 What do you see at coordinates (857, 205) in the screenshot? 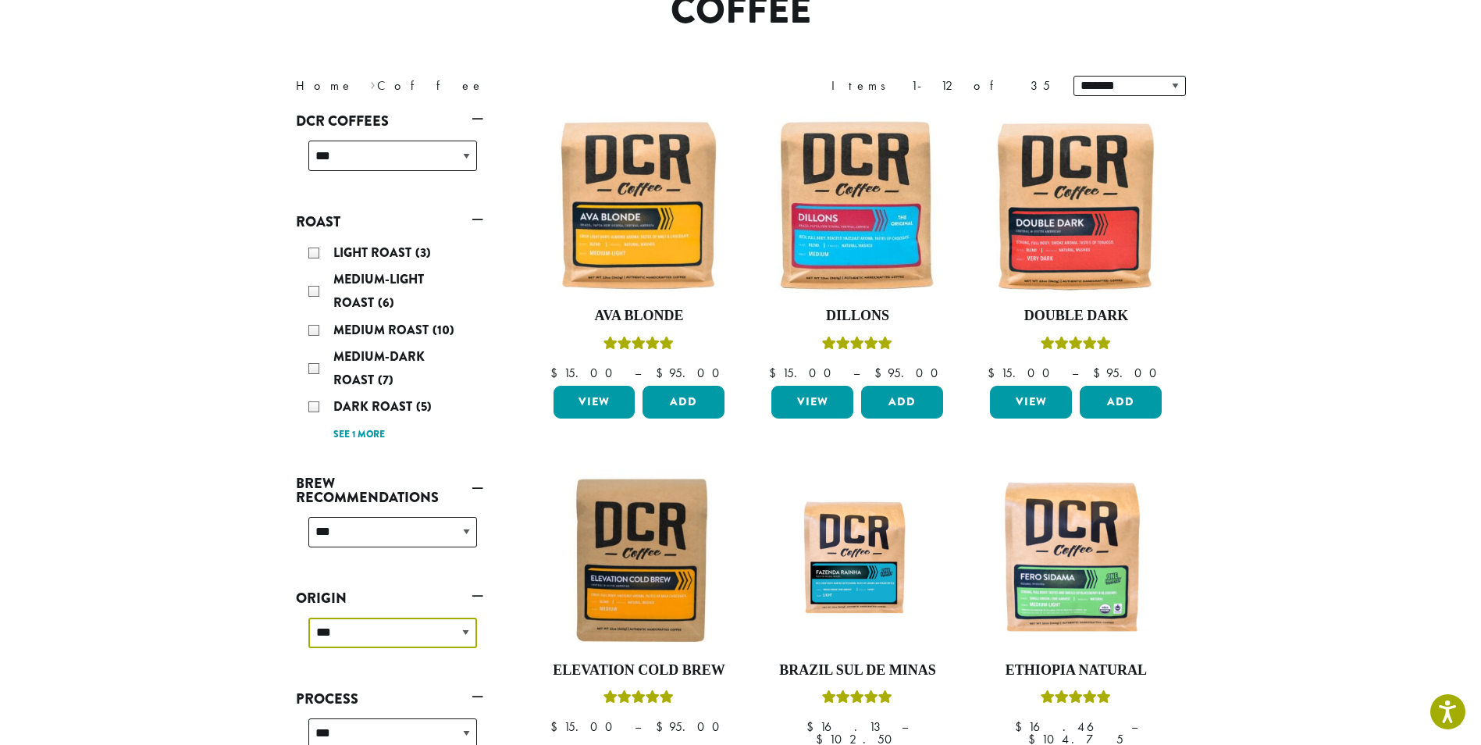
I see `img: Dillons-12oz-300x300.jpg` at bounding box center [857, 205].